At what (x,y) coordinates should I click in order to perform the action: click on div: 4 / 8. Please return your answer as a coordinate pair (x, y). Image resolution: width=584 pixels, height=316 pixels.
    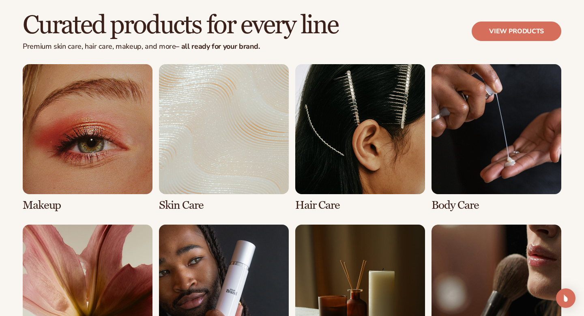
    Looking at the image, I should click on (497, 138).